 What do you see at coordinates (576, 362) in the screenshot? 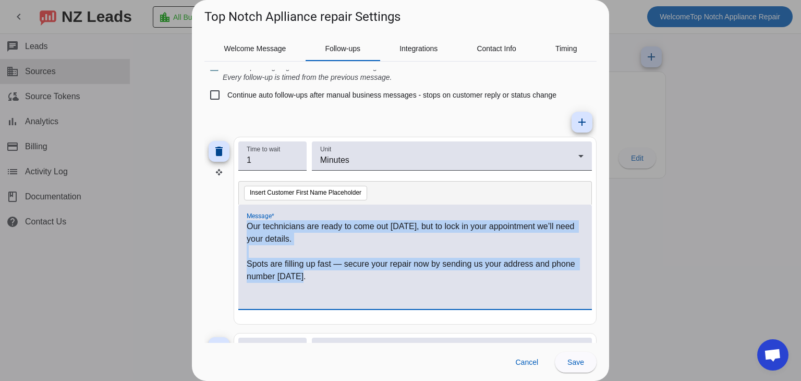
I see `button: Save` at bounding box center [576, 362].